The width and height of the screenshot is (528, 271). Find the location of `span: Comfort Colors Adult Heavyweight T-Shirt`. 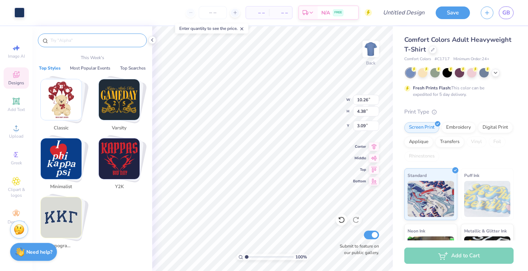

span: Comfort Colors Adult Heavyweight T-Shirt is located at coordinates (458, 44).